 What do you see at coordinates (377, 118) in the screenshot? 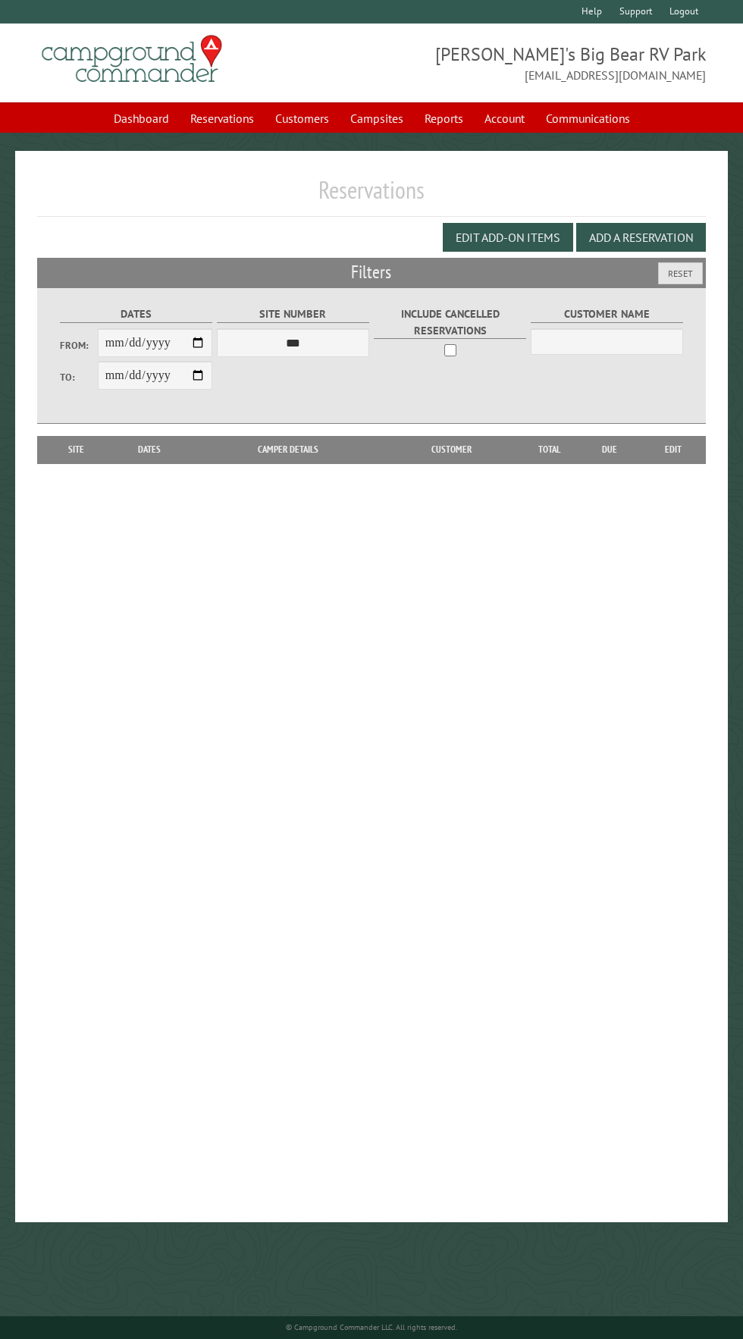
I see `a: Campsites` at bounding box center [377, 118].